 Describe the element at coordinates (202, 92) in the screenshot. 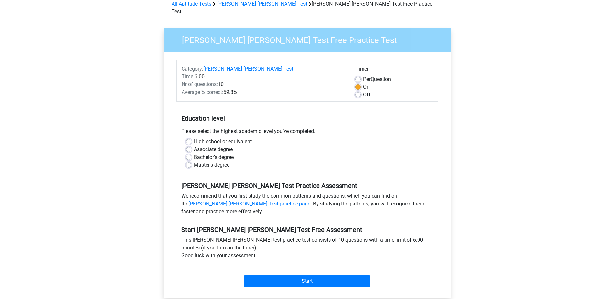

I see `span: Average % correct:` at that location.